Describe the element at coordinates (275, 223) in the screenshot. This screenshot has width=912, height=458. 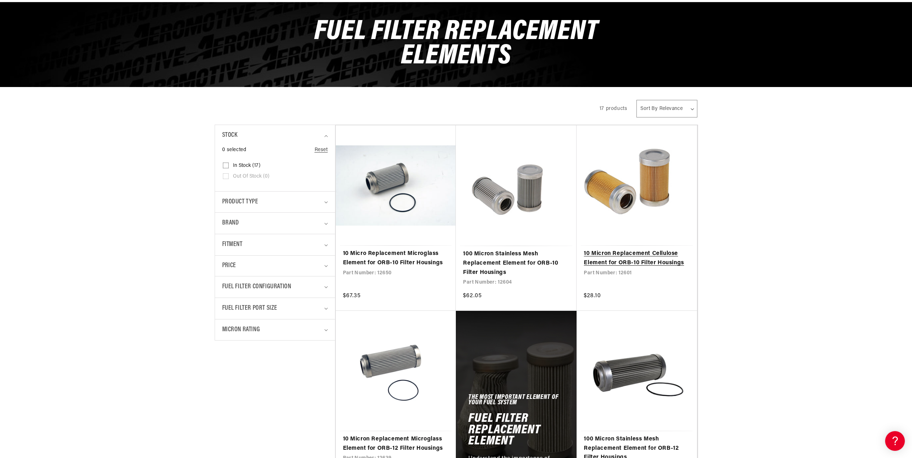
I see `summary: Brand (0 selected)` at that location.